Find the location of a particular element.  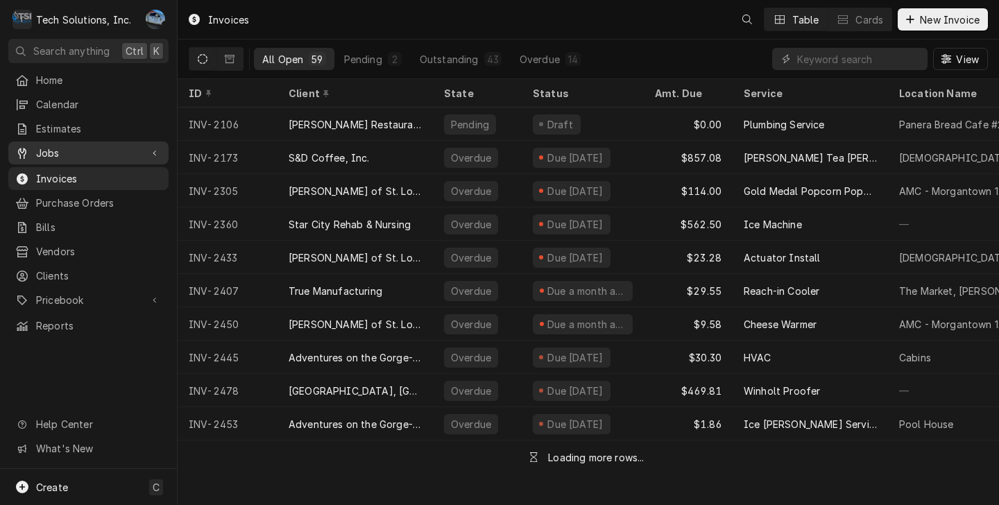

div: INV-2433 is located at coordinates (228, 257).